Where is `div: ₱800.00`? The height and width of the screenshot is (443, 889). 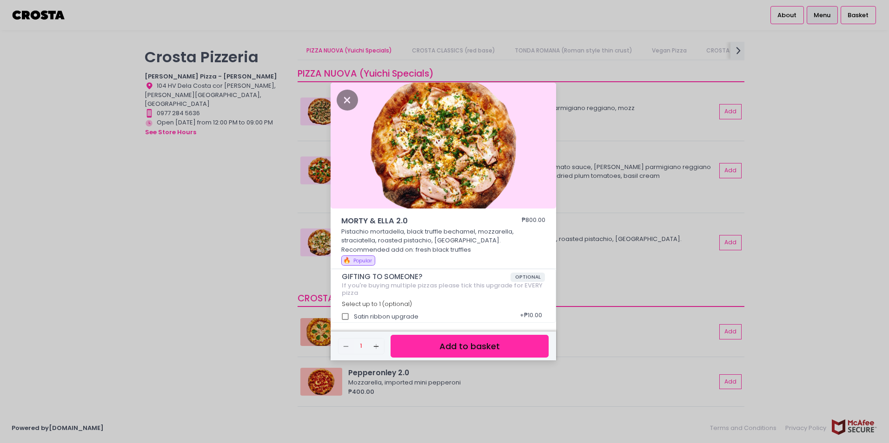
div: ₱800.00 is located at coordinates (533, 221).